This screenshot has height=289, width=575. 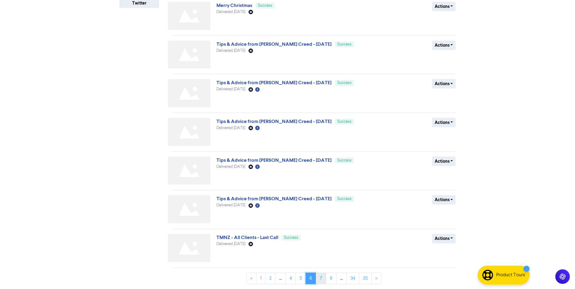 What do you see at coordinates (560, 275) in the screenshot?
I see `div: Chat Widget` at bounding box center [560, 275].